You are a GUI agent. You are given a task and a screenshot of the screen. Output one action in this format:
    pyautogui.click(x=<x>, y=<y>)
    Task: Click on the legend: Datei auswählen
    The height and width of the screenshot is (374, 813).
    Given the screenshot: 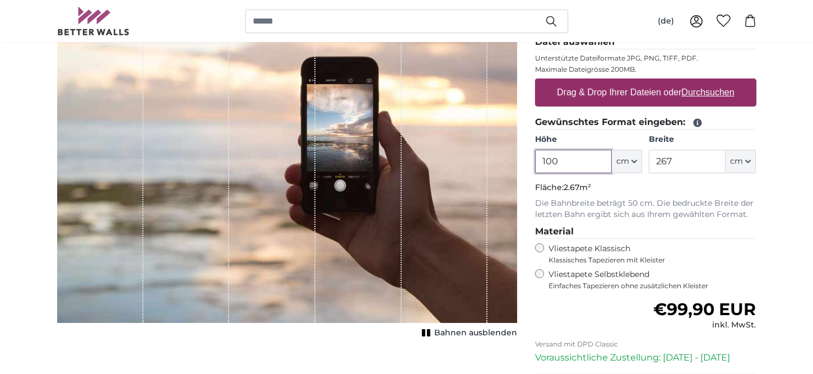 What is the action you would take?
    pyautogui.click(x=645, y=42)
    